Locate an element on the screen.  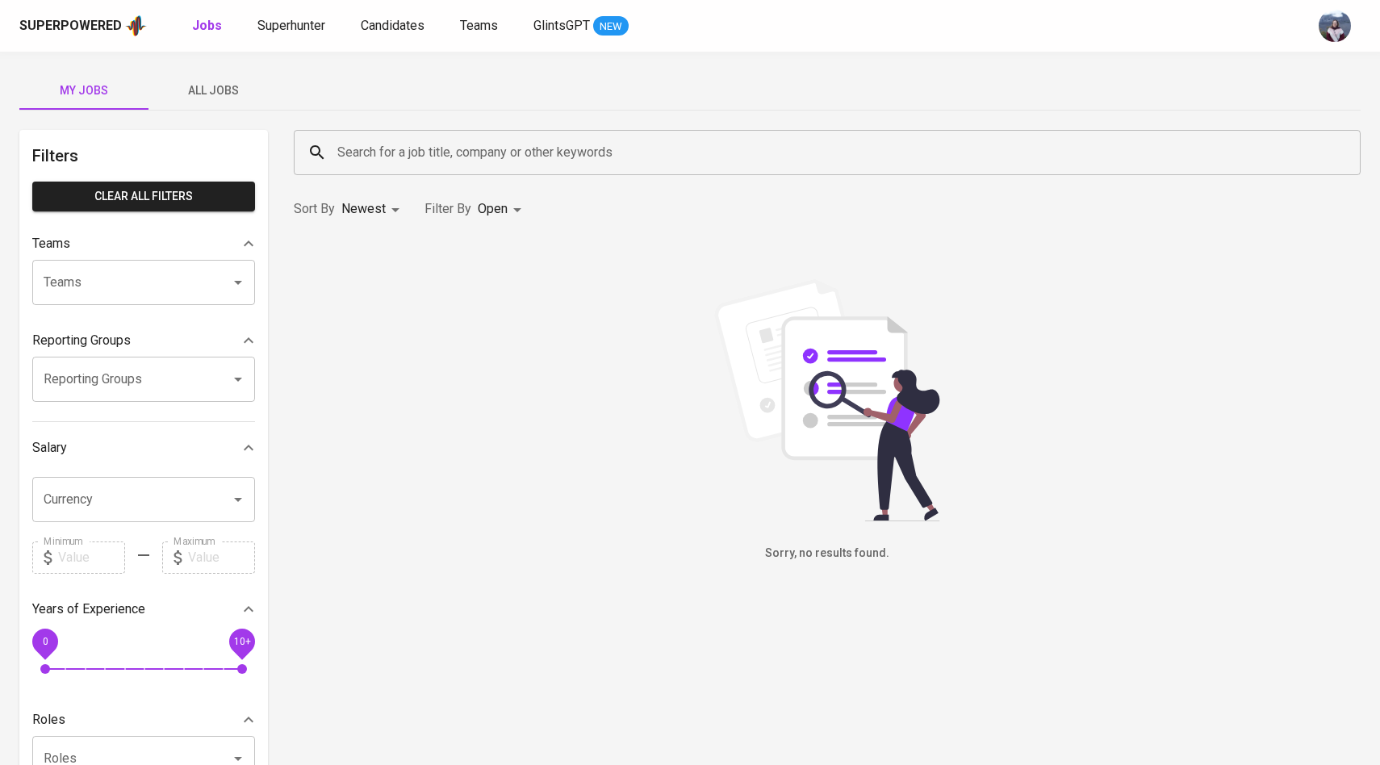
p: Years of Experience is located at coordinates (89, 609).